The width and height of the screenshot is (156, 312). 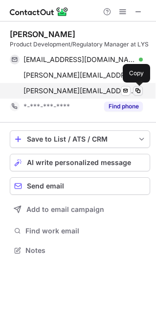 What do you see at coordinates (80, 44) in the screenshot?
I see `div: Product Development/Regulatory Manager at LYS` at bounding box center [80, 44].